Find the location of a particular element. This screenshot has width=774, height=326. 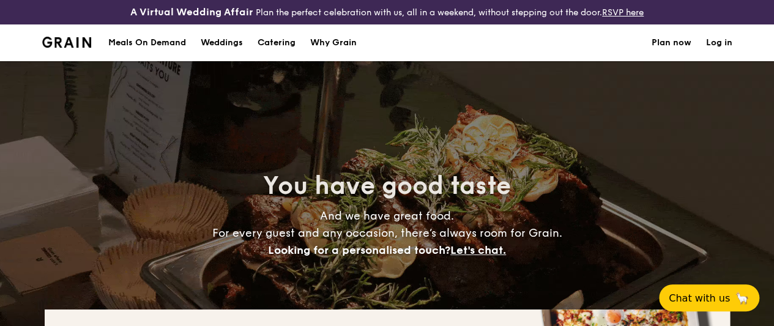

span: Let's chat. is located at coordinates (478, 250).